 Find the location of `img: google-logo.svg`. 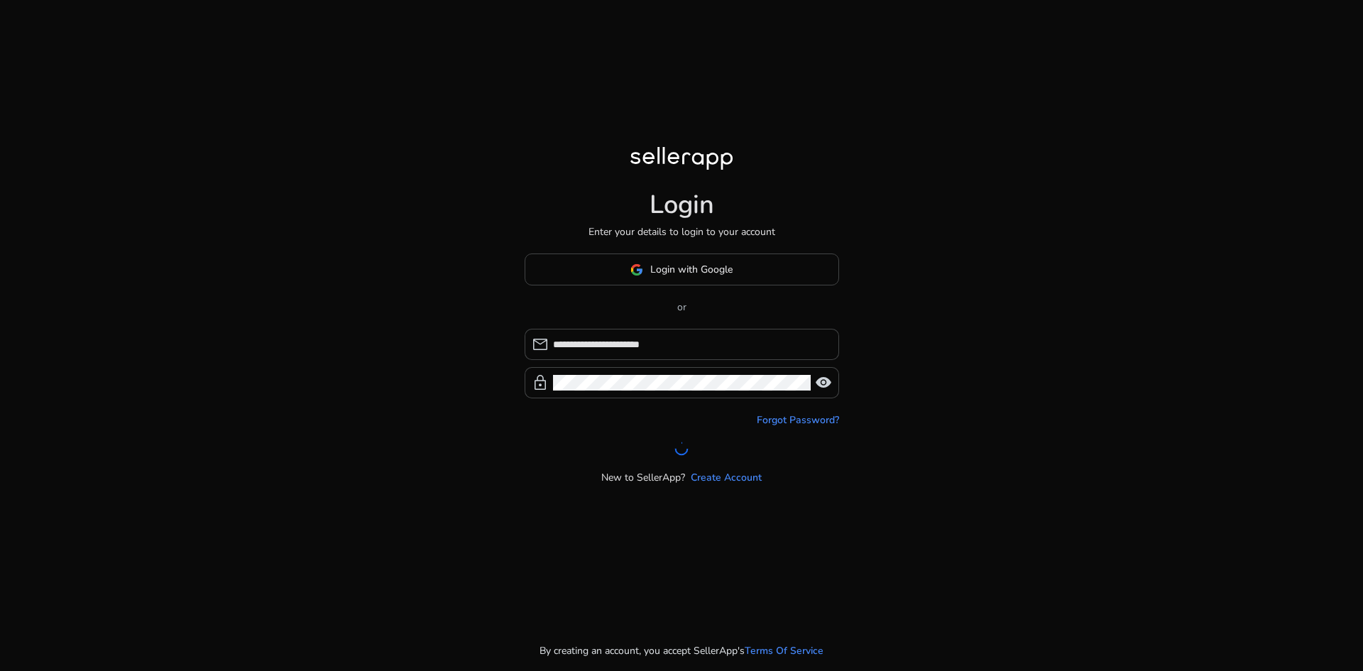

img: google-logo.svg is located at coordinates (637, 270).